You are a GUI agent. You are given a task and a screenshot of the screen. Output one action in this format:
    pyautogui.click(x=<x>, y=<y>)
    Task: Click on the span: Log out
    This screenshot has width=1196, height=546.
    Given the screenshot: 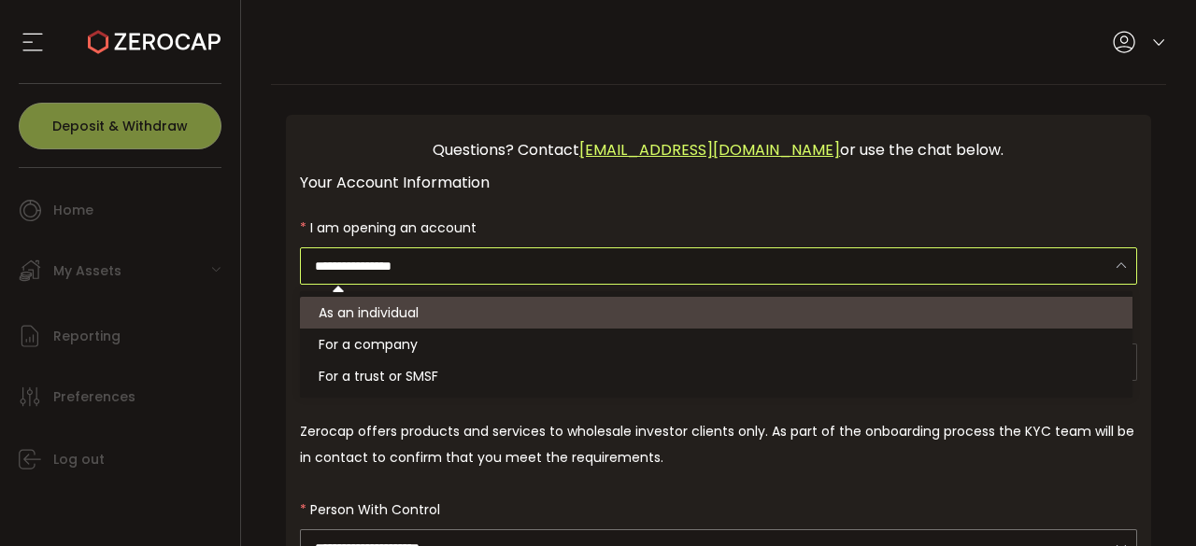 What is the action you would take?
    pyautogui.click(x=78, y=460)
    